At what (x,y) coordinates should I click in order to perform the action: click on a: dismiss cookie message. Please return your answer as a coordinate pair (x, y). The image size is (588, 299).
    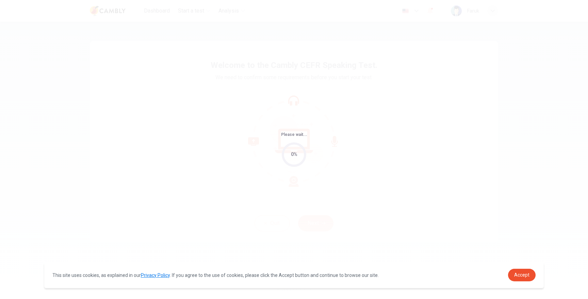
    Looking at the image, I should click on (521, 275).